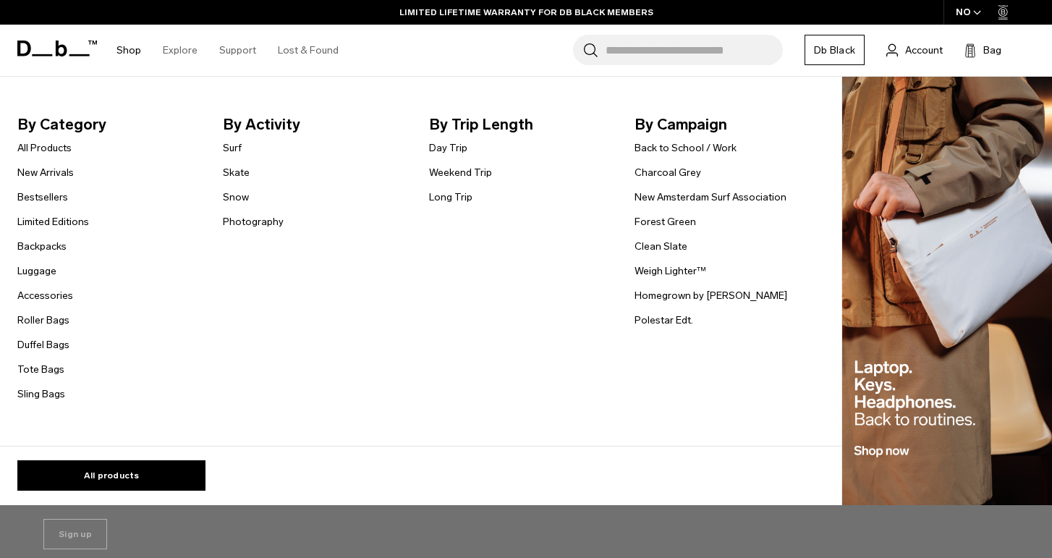 This screenshot has width=1052, height=558. What do you see at coordinates (236, 197) in the screenshot?
I see `a: Snow` at bounding box center [236, 197].